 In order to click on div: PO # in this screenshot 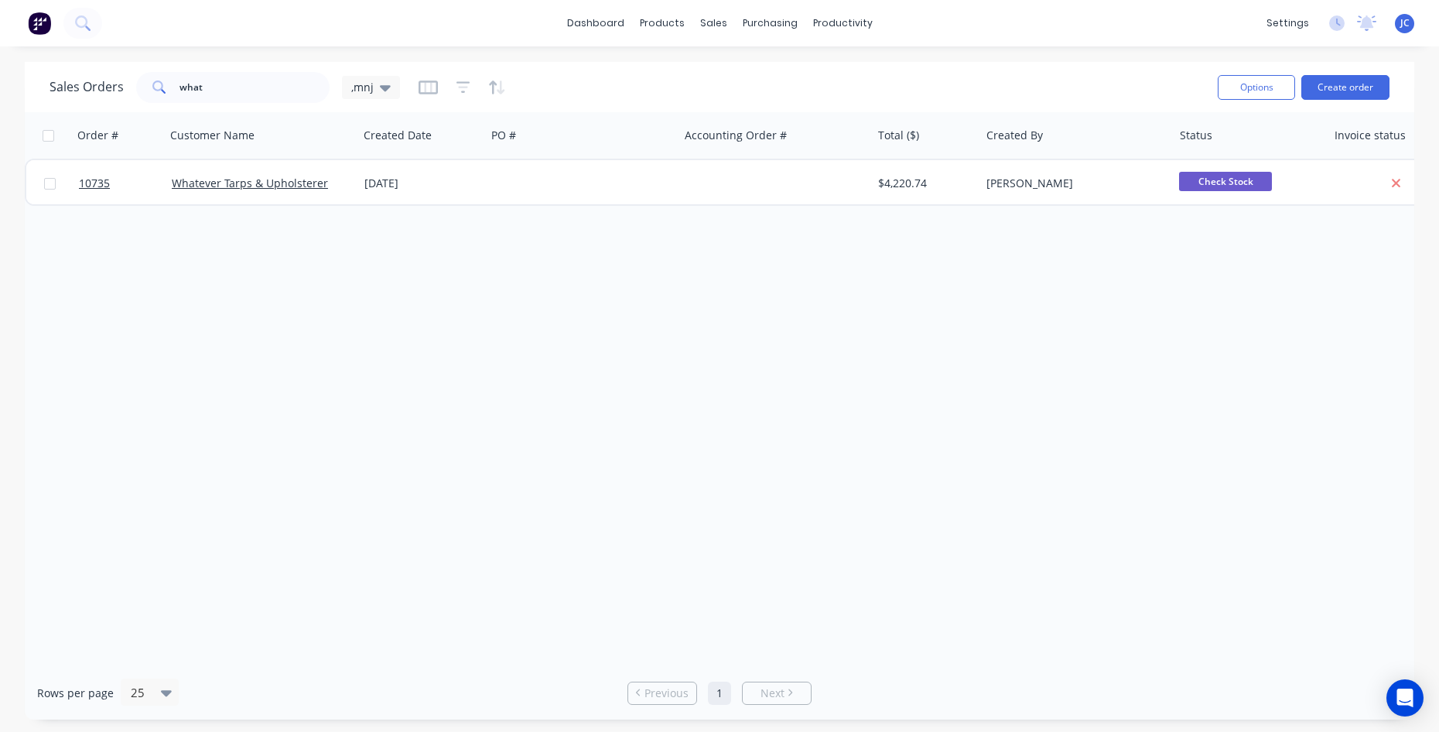, I will do `click(504, 135)`.